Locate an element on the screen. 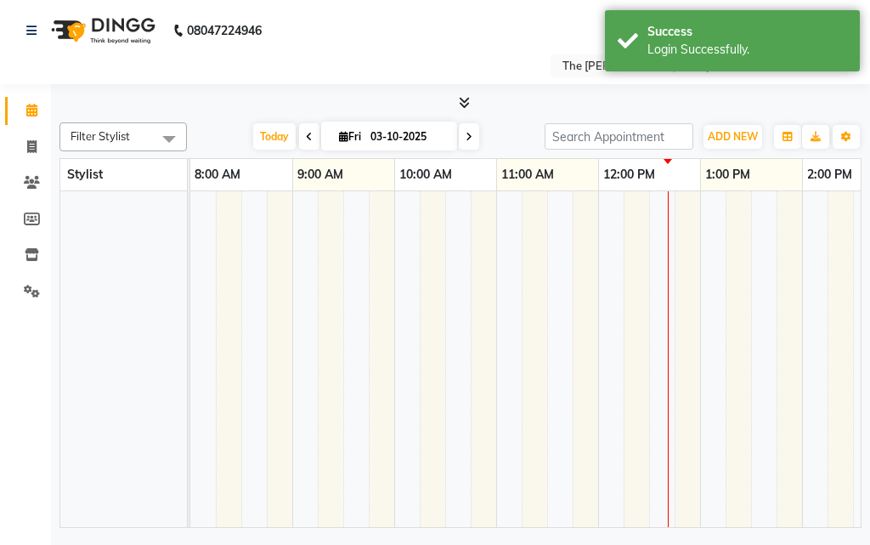 The height and width of the screenshot is (545, 870). input: Search Appointment is located at coordinates (619, 136).